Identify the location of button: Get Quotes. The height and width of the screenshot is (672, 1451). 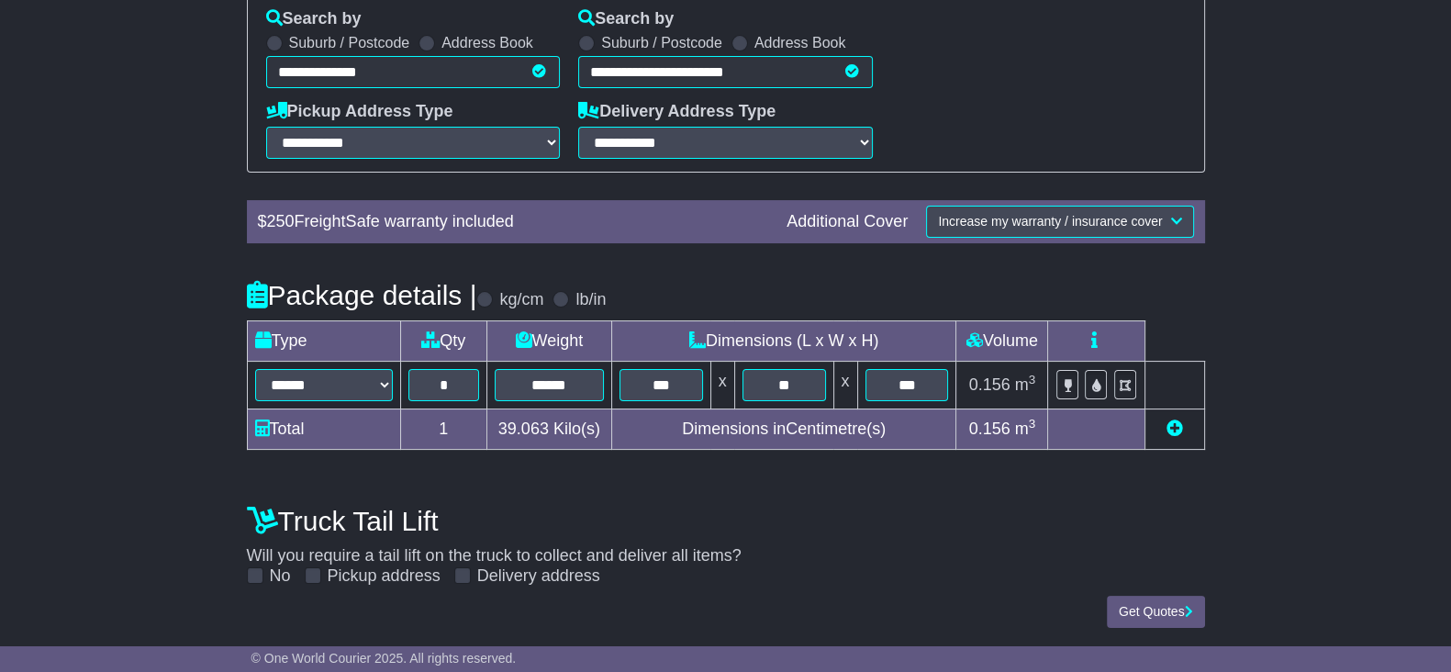
(1156, 611).